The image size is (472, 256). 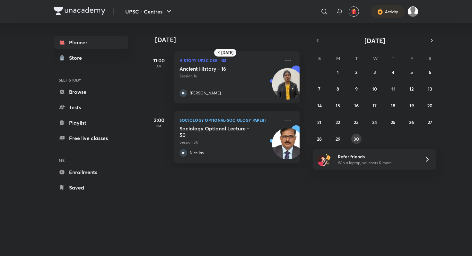 What do you see at coordinates (377, 156) in the screenshot?
I see `h6: Refer friends` at bounding box center [377, 156].